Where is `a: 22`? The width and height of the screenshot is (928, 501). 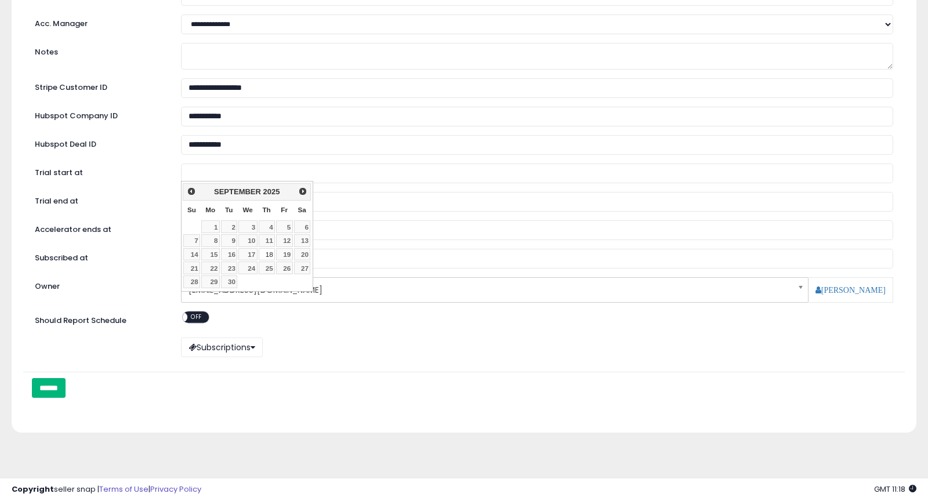
a: 22 is located at coordinates (210, 268).